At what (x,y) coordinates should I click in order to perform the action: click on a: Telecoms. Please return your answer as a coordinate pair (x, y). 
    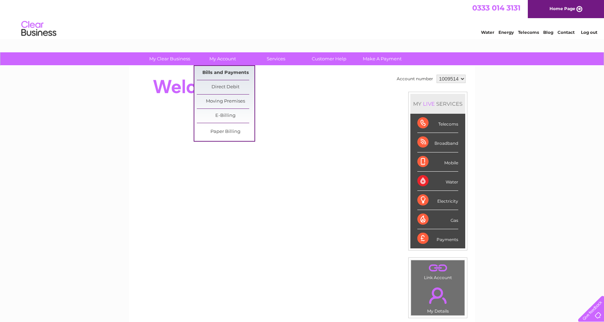
    Looking at the image, I should click on (528, 32).